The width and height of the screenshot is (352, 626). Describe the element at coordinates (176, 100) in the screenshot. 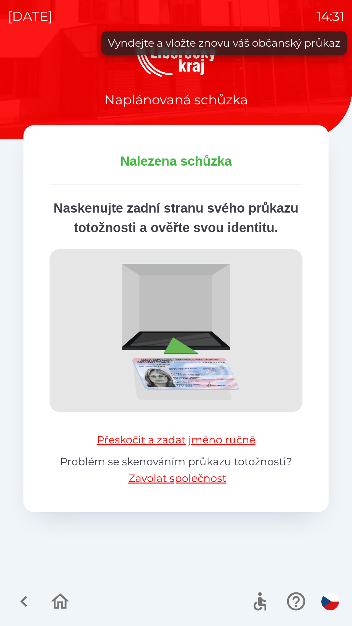

I see `p: Naplánovaná schůzka` at that location.